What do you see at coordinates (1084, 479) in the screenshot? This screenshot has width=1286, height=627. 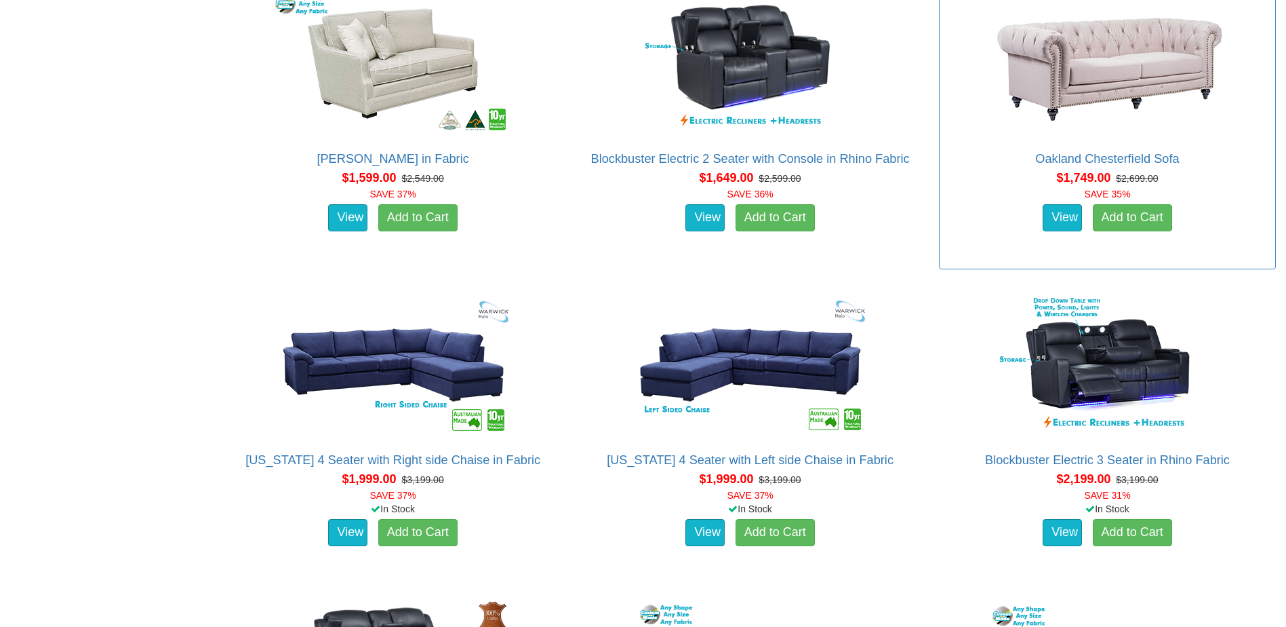 I see `span: $2,199.00` at bounding box center [1084, 479].